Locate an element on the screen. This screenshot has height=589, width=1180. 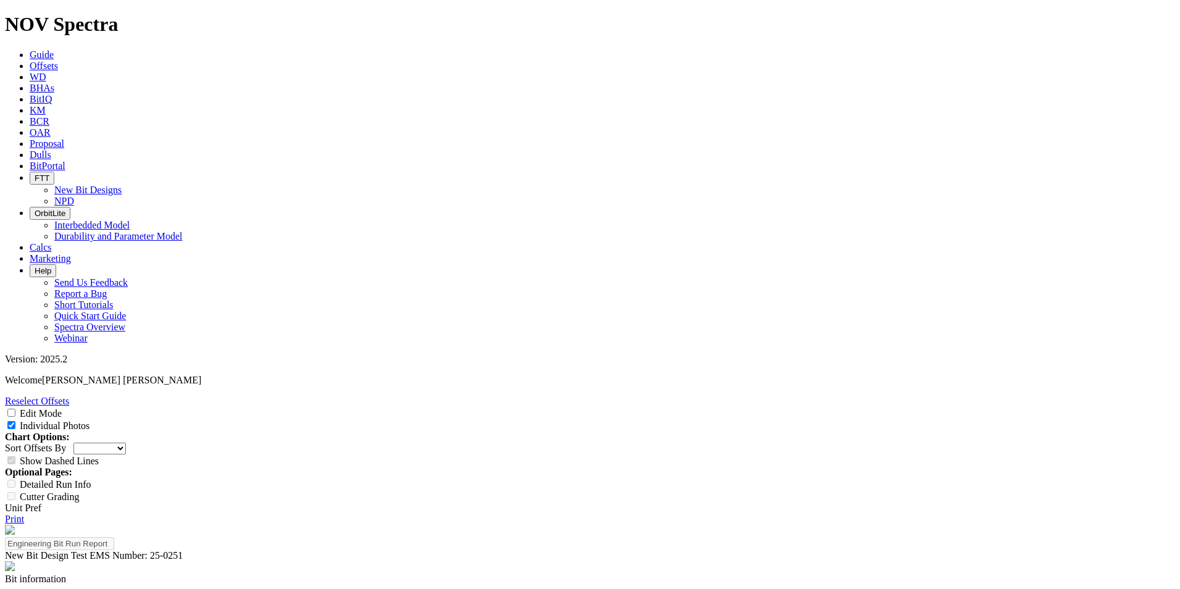
a: Webinar is located at coordinates (71, 338).